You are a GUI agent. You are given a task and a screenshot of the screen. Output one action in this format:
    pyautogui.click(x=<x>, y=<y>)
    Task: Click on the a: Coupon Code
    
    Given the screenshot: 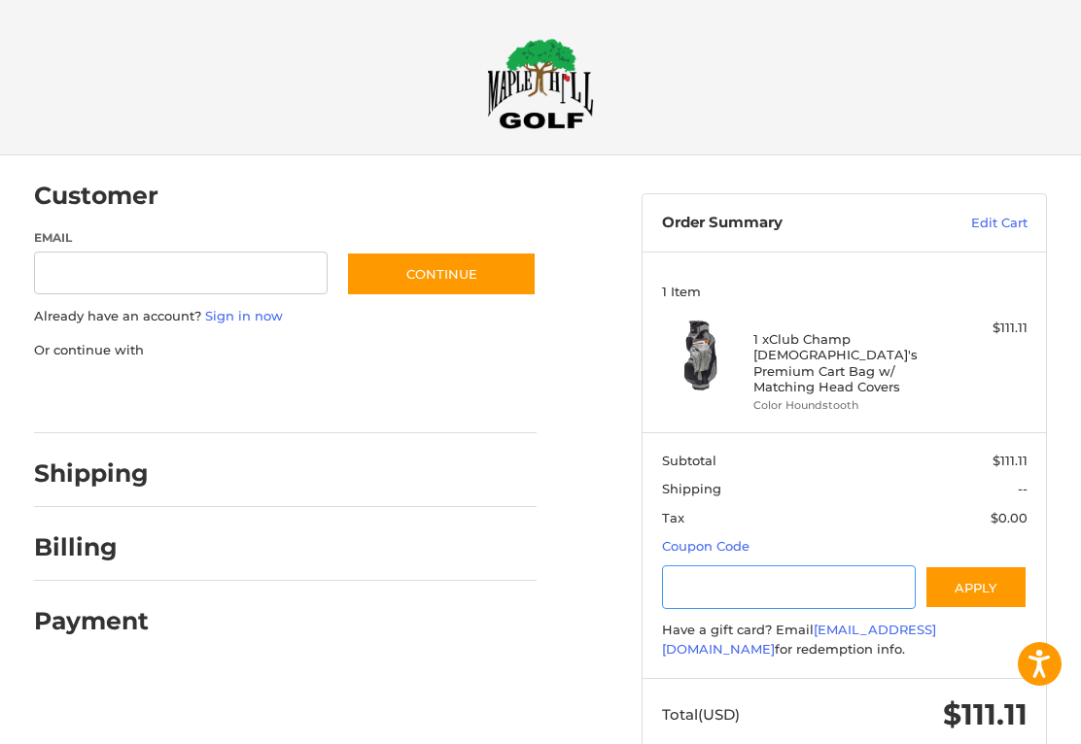 What is the action you would take?
    pyautogui.click(x=706, y=546)
    